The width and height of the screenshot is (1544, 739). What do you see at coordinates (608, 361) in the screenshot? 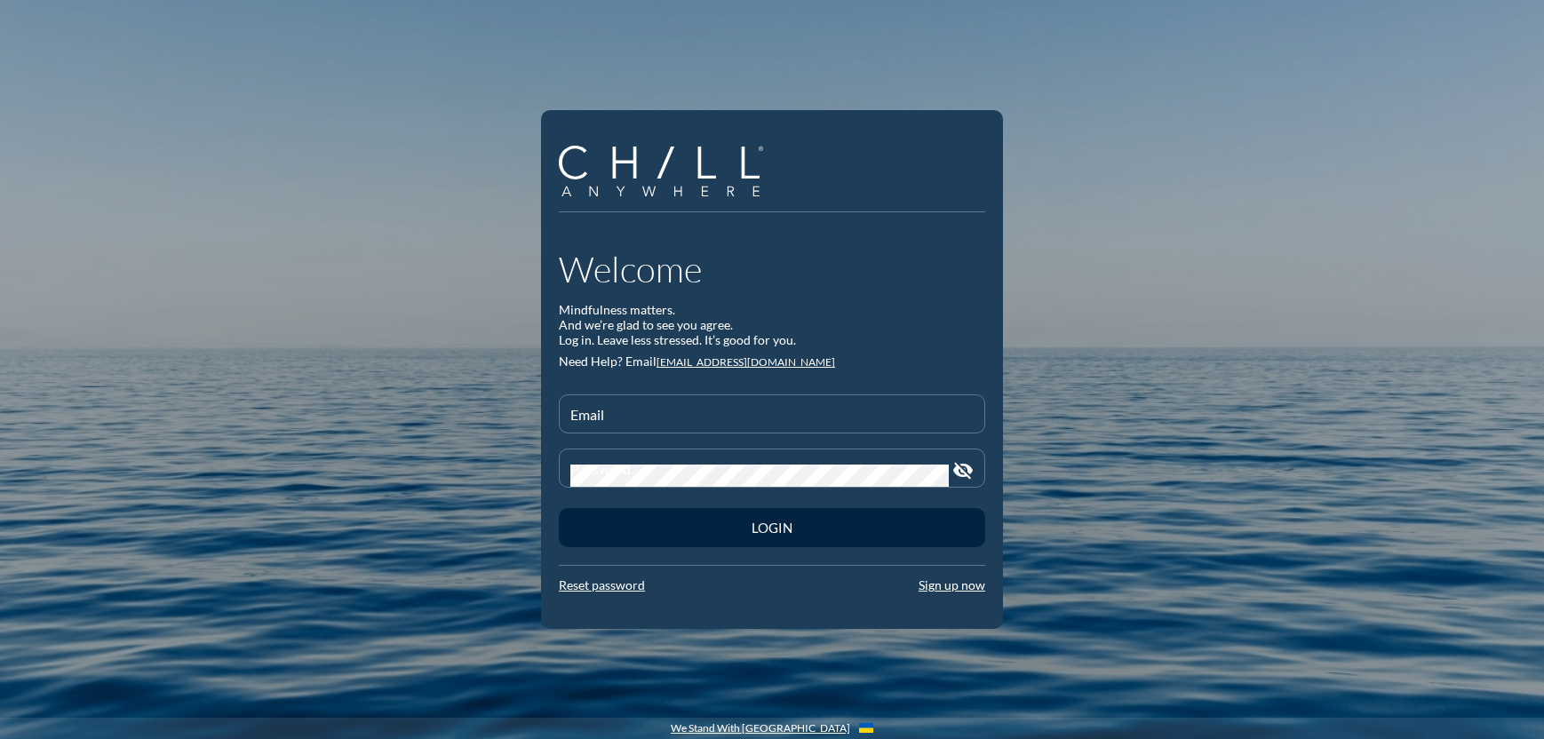
I see `span: Need Help? Email` at bounding box center [608, 361].